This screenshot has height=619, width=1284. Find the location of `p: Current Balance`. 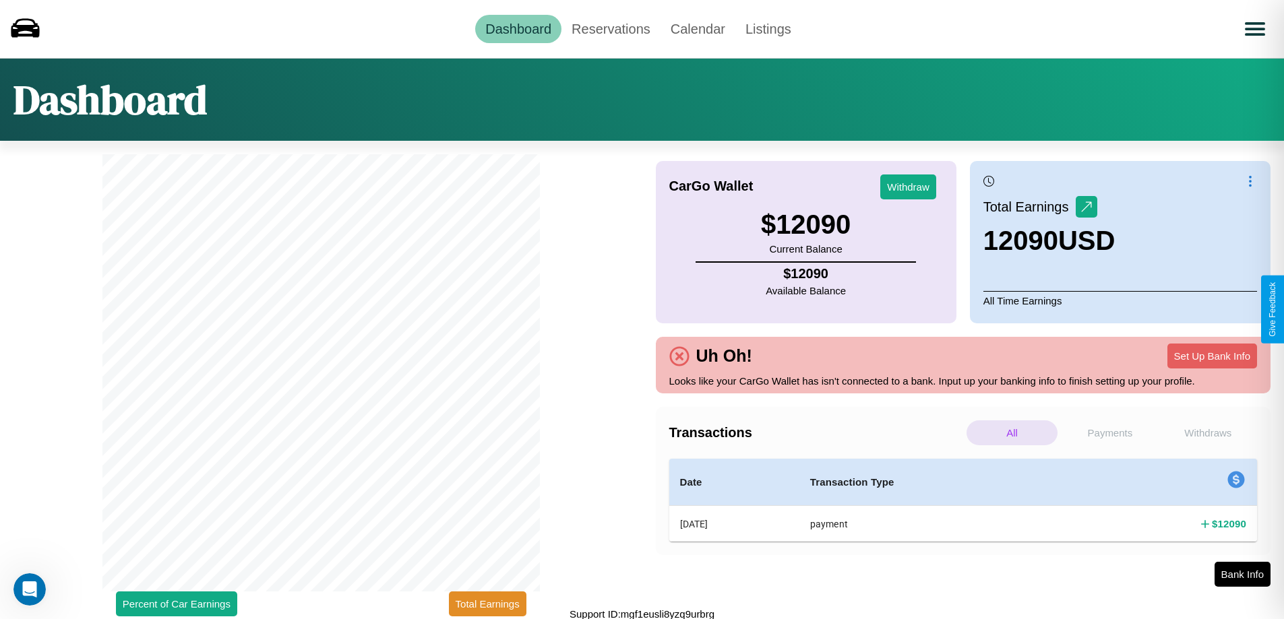

p: Current Balance is located at coordinates (805, 249).